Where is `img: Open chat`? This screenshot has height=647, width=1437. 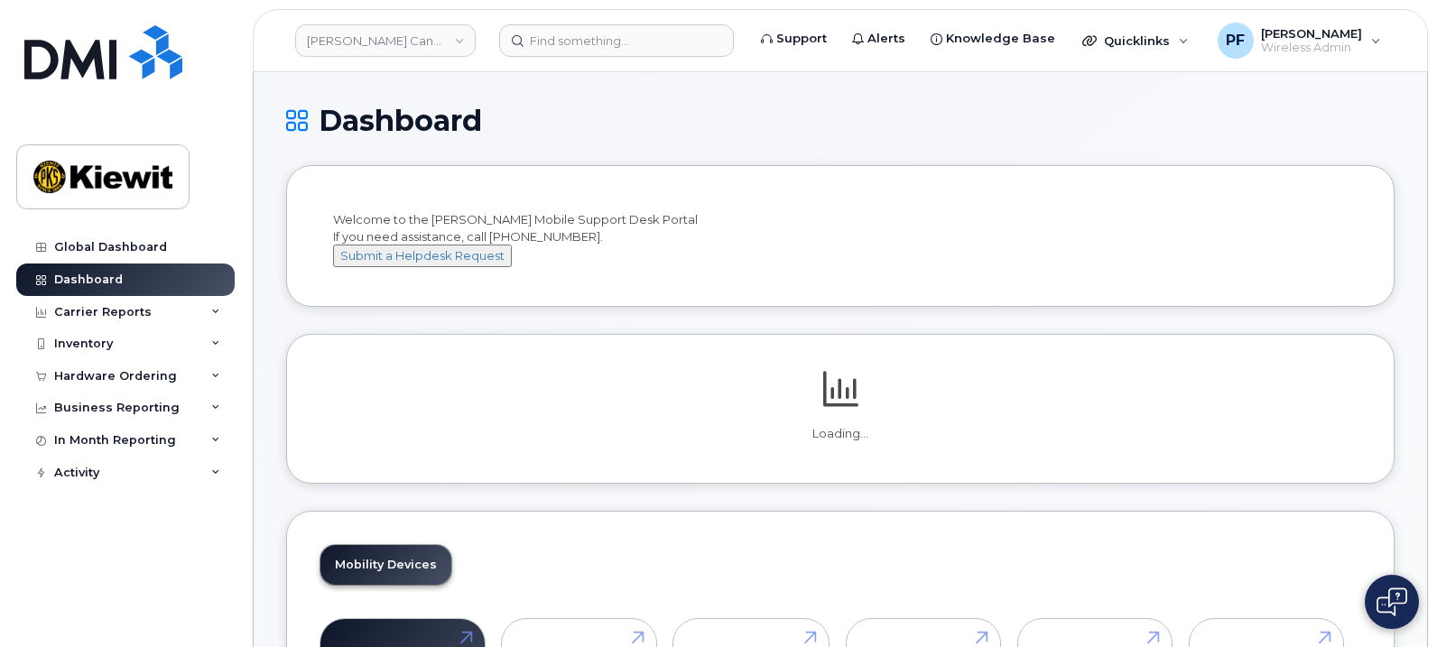 img: Open chat is located at coordinates (1392, 602).